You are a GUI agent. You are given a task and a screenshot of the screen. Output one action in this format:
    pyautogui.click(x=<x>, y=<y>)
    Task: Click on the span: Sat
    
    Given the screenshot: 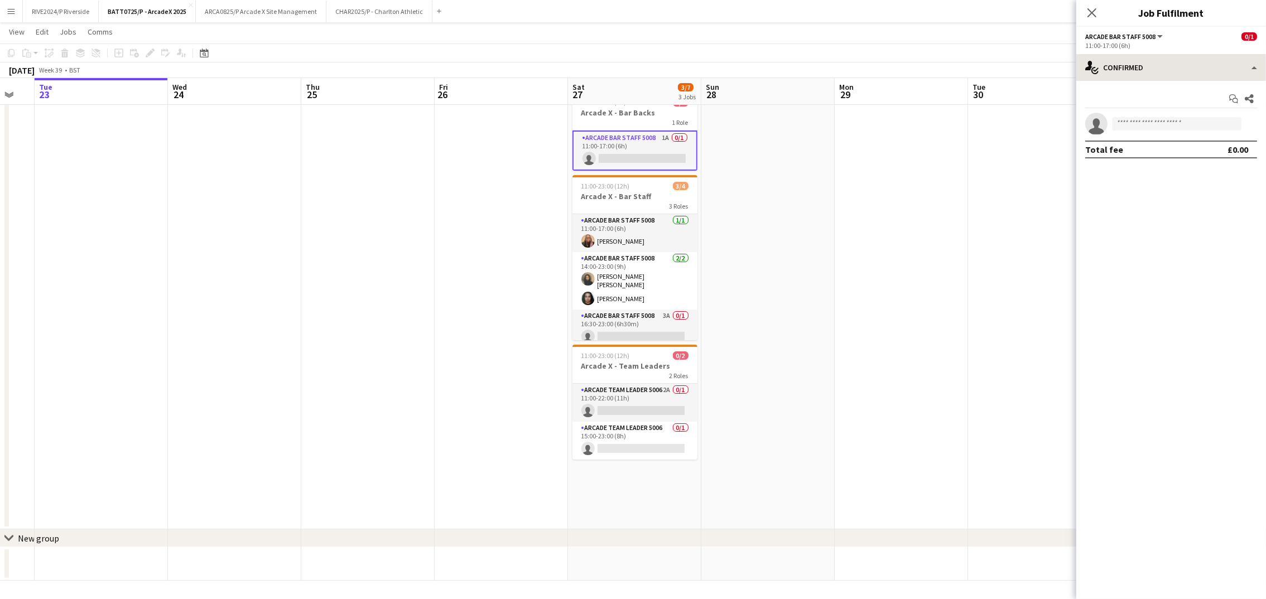 What is the action you would take?
    pyautogui.click(x=579, y=87)
    